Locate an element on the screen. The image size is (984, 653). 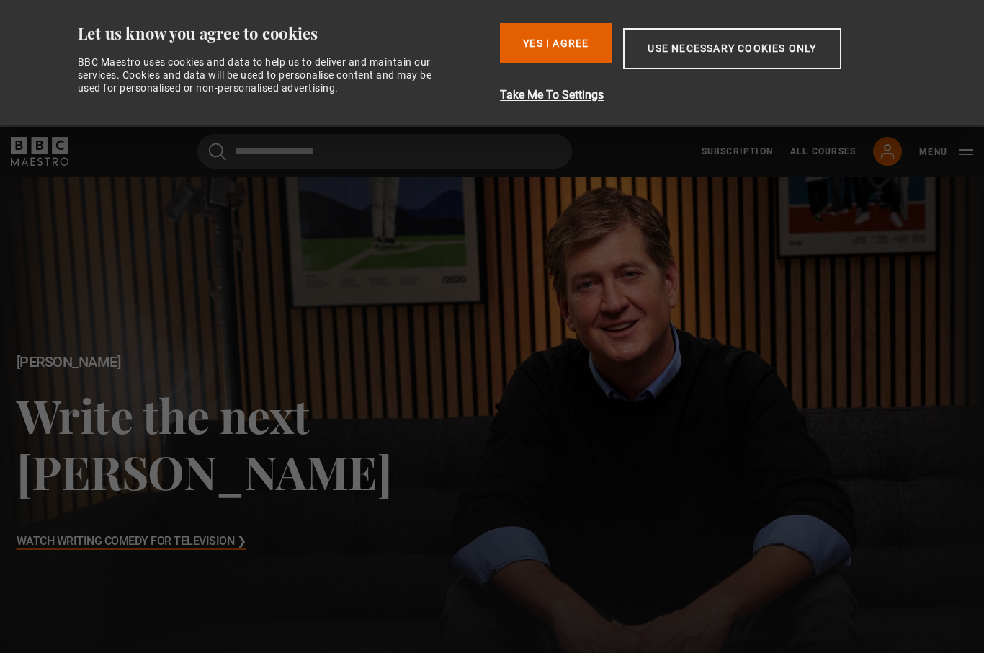
button: Toggle navigation is located at coordinates (946, 152).